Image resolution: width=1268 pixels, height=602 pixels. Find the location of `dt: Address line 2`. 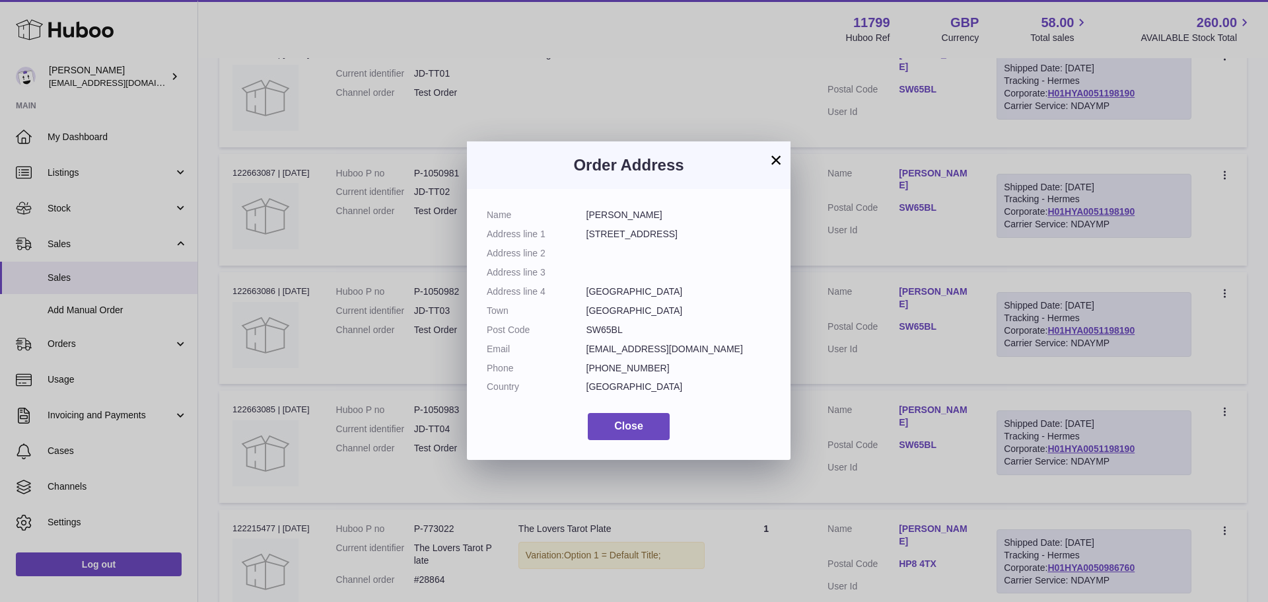

dt: Address line 2 is located at coordinates (536, 253).